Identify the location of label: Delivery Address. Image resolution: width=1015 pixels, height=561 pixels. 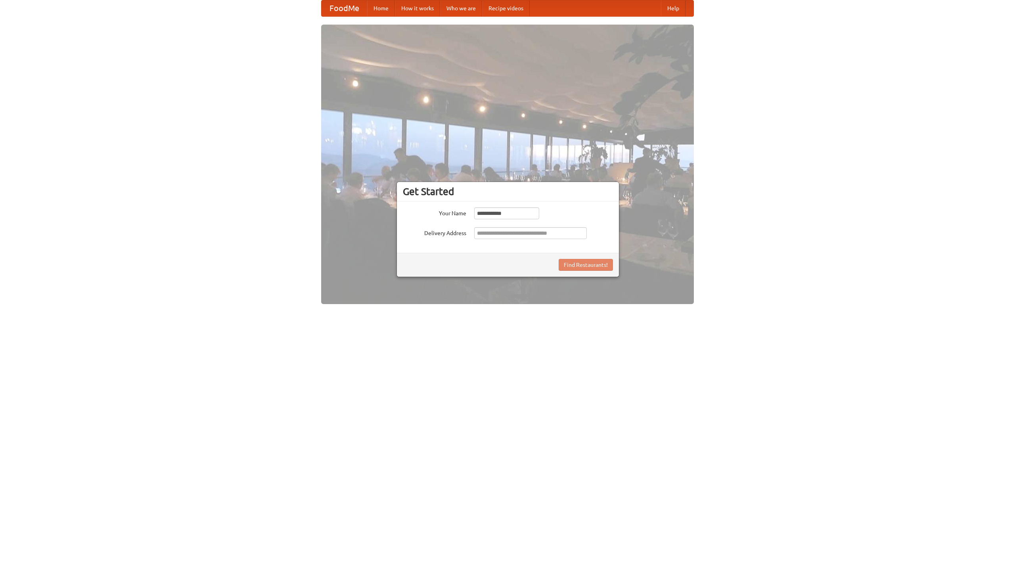
(434, 232).